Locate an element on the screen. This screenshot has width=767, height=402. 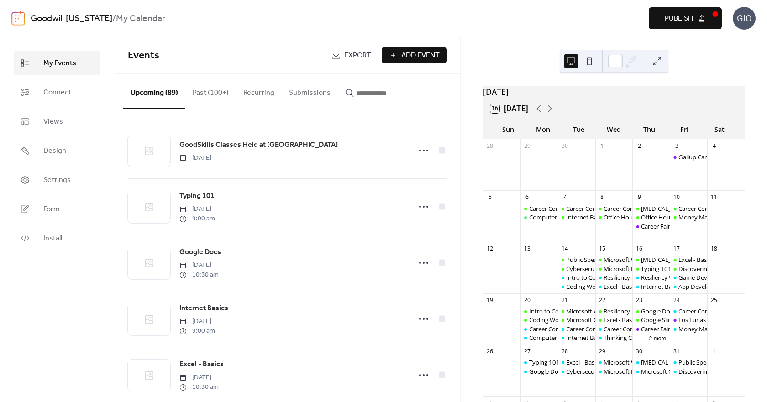
div: Gallup Career Fair is located at coordinates (689, 157).